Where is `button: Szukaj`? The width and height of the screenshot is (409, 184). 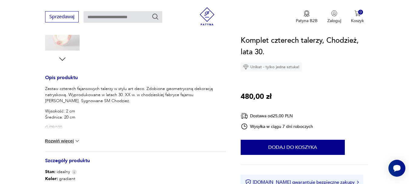 button: Szukaj is located at coordinates (155, 17).